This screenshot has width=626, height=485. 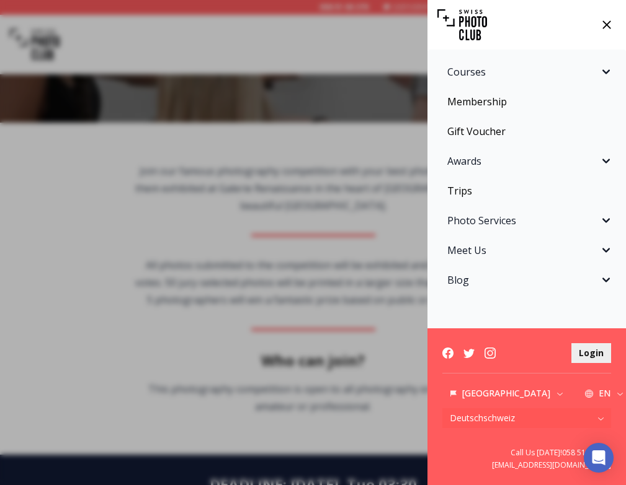 What do you see at coordinates (523, 72) in the screenshot?
I see `span: Courses` at bounding box center [523, 72].